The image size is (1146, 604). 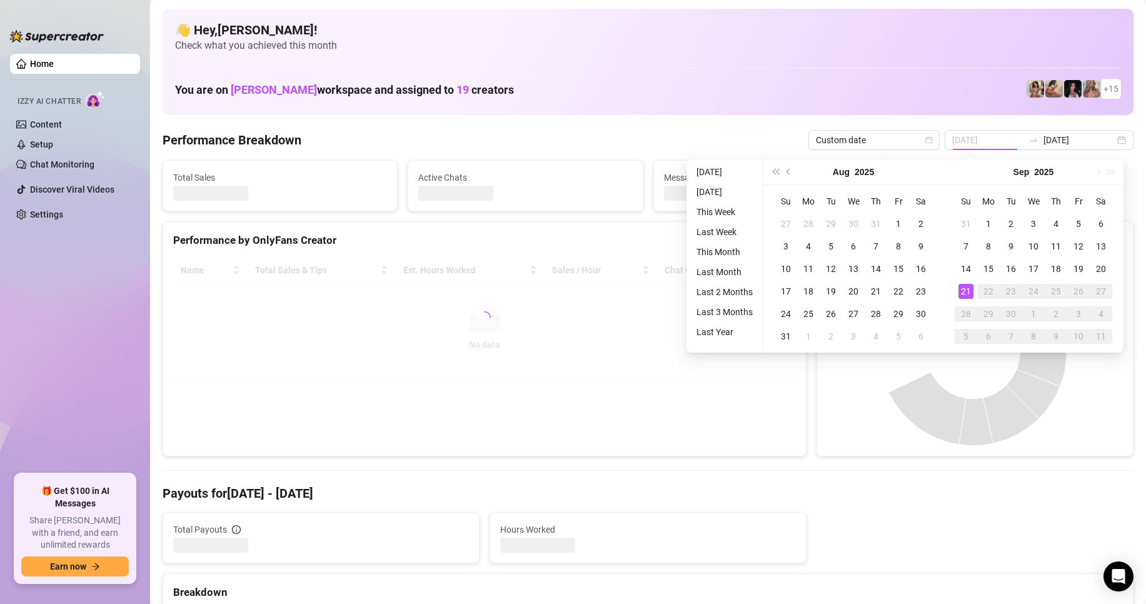 I want to click on th: Tu, so click(x=831, y=201).